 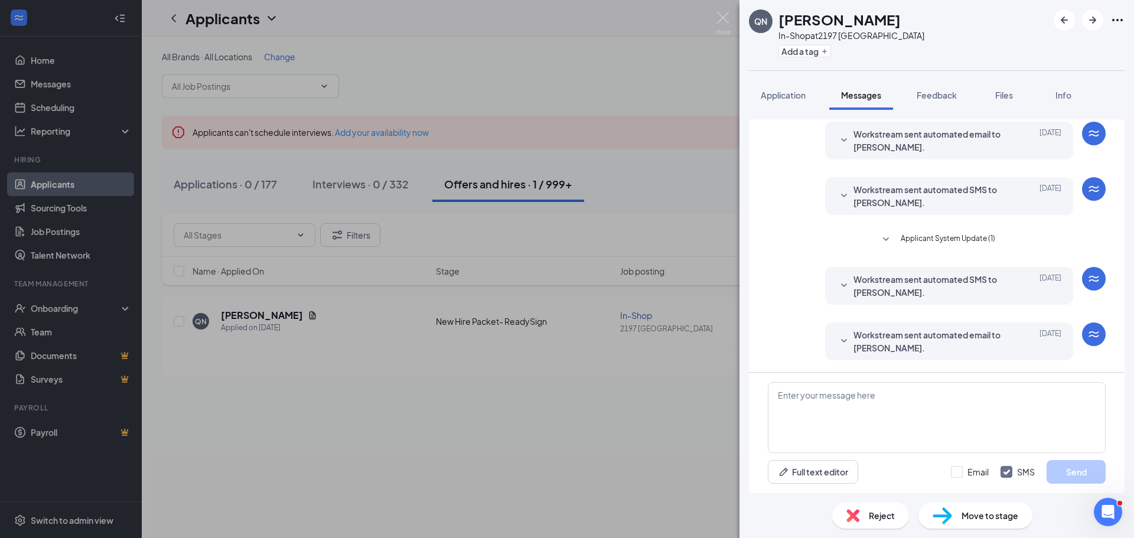 I want to click on button: ArrowLeftNew, so click(x=1064, y=20).